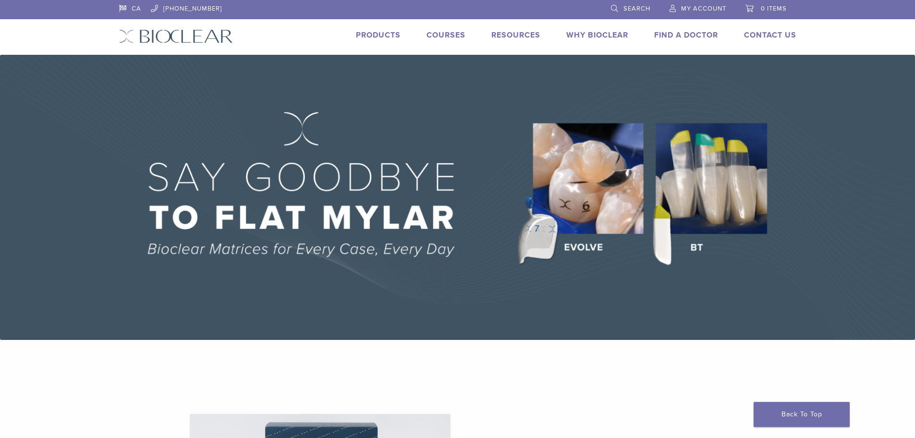 The width and height of the screenshot is (915, 438). Describe the element at coordinates (704, 9) in the screenshot. I see `span: My Account` at that location.